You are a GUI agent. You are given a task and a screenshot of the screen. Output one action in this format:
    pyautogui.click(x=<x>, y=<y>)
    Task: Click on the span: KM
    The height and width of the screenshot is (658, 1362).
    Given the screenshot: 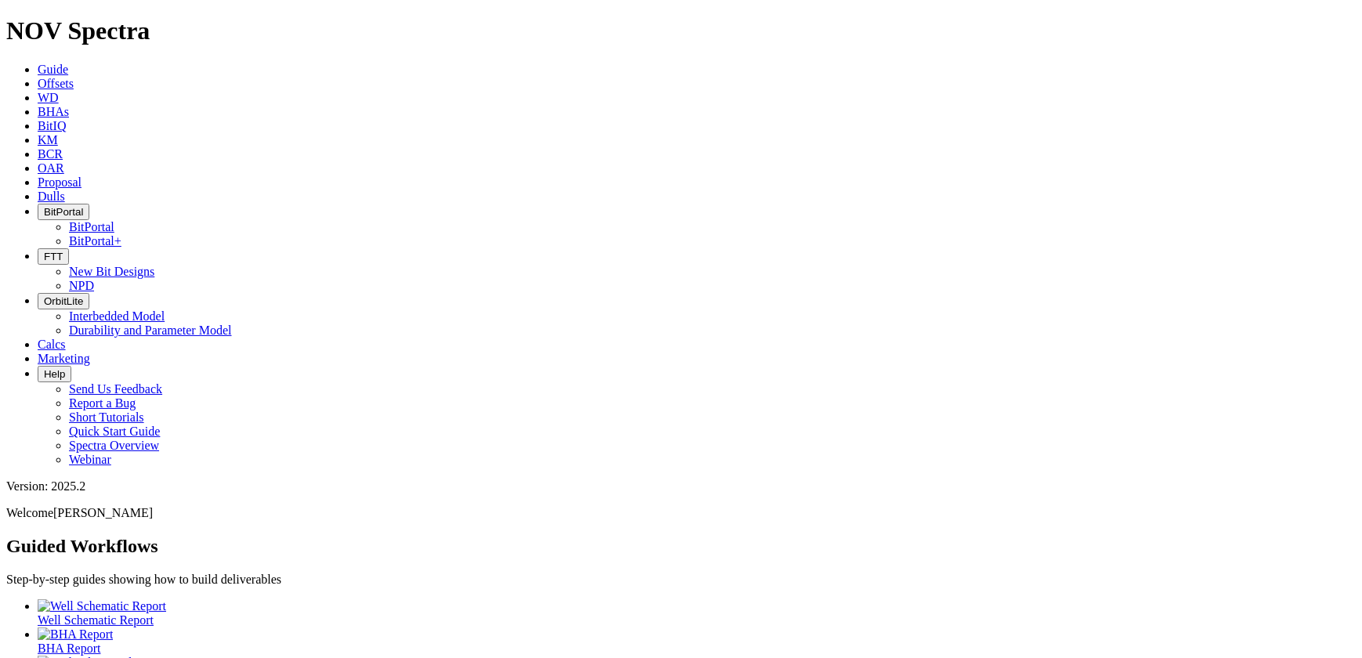 What is the action you would take?
    pyautogui.click(x=48, y=139)
    